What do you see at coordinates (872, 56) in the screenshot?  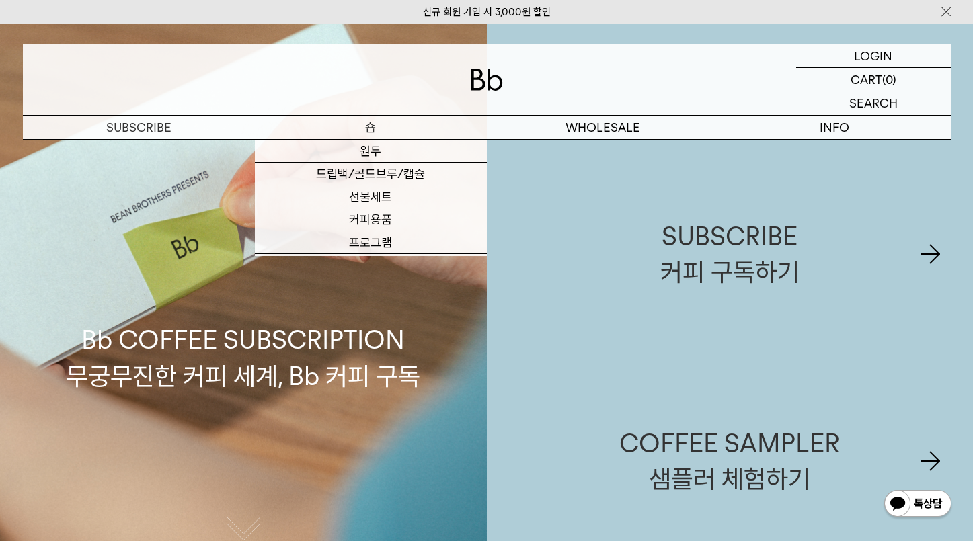 I see `p: LOGIN` at bounding box center [872, 56].